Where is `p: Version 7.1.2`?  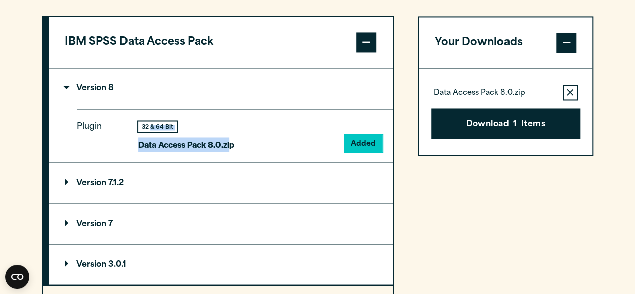 p: Version 7.1.2 is located at coordinates (94, 183).